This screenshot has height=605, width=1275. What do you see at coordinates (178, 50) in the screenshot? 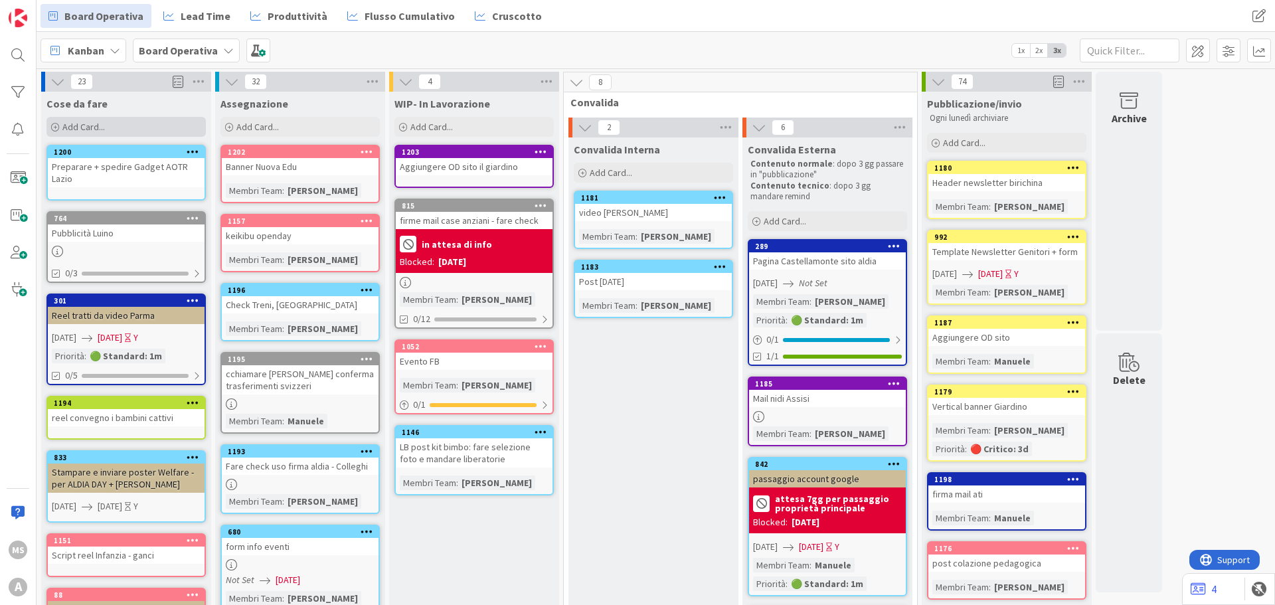
I see `b: Board Operativa` at bounding box center [178, 50].